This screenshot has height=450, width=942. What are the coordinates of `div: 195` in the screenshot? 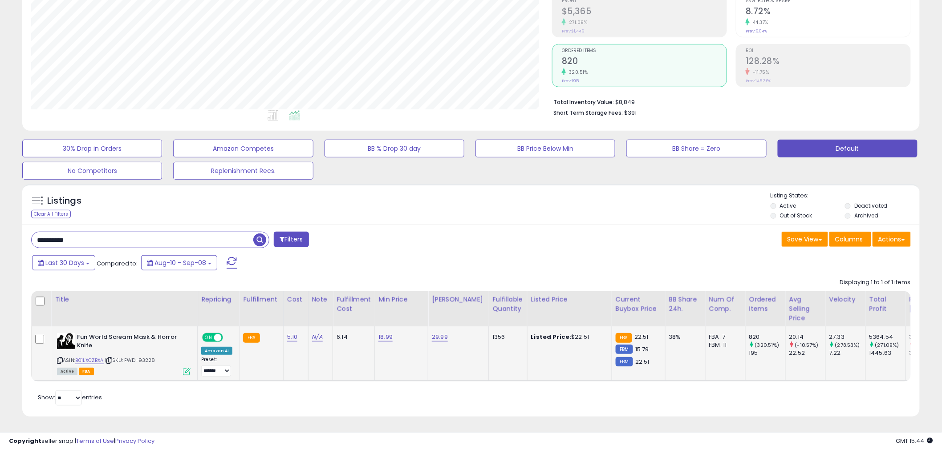 It's located at (767, 353).